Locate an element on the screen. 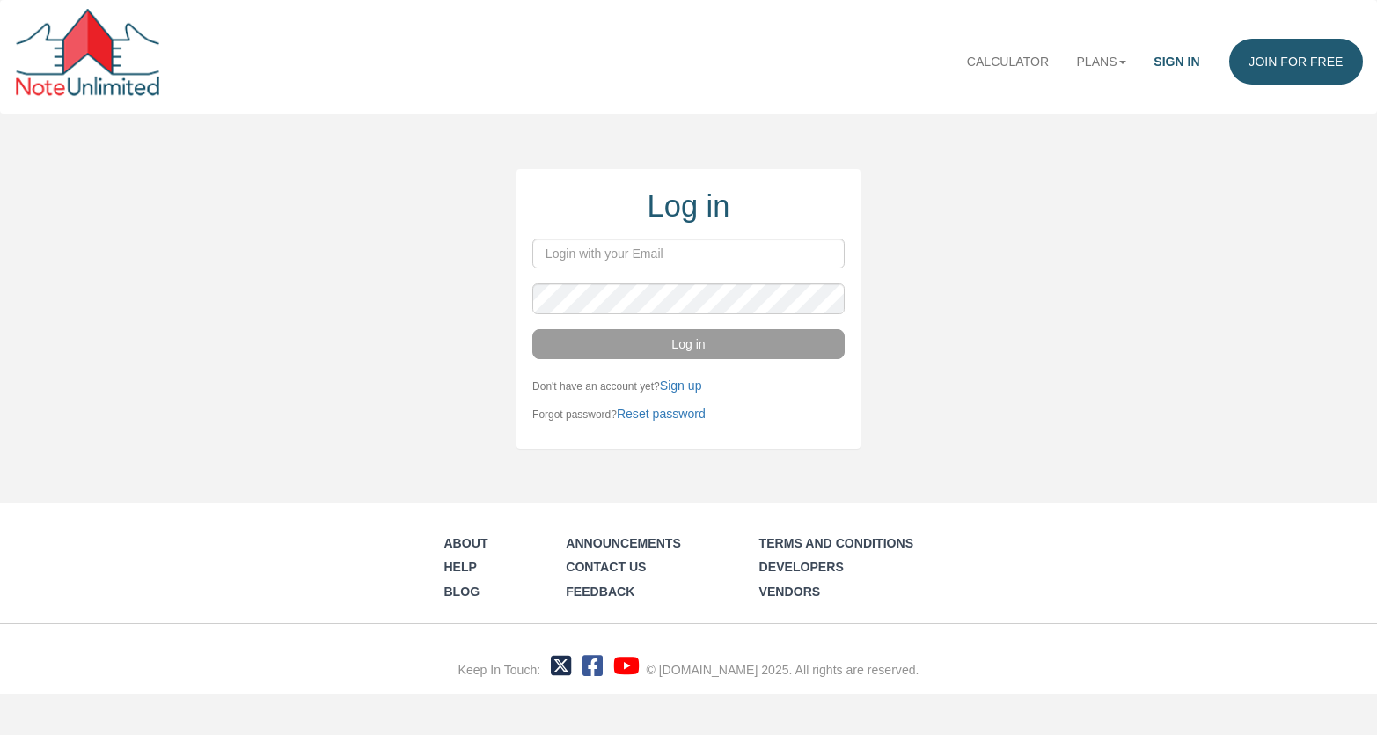 This screenshot has height=735, width=1377. a: Announcements is located at coordinates (623, 543).